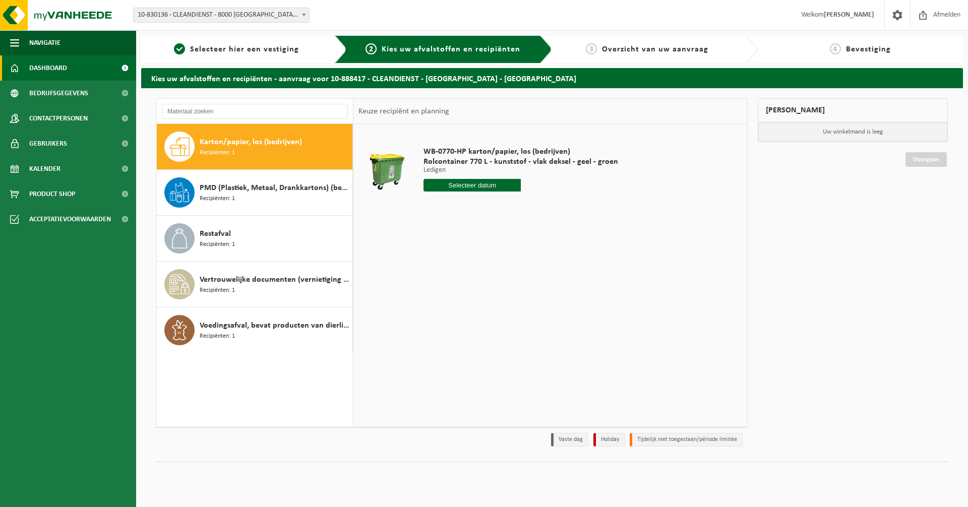 This screenshot has width=968, height=507. I want to click on span: PMD (Plastiek, Metaal, Drankkartons) (bedrijven), so click(275, 188).